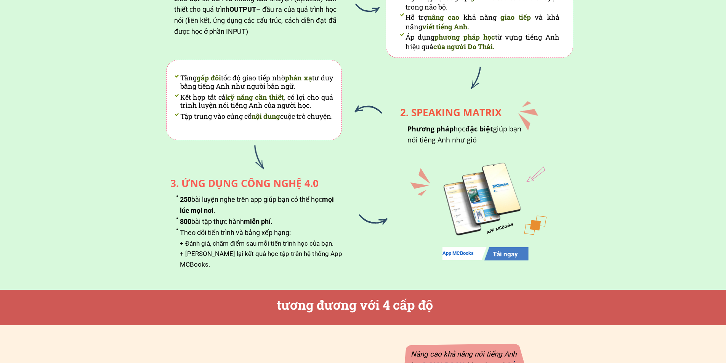  Describe the element at coordinates (236, 183) in the screenshot. I see `div: 3. ỨNG DỤNG CÔNG NGHỆ 4.0` at that location.